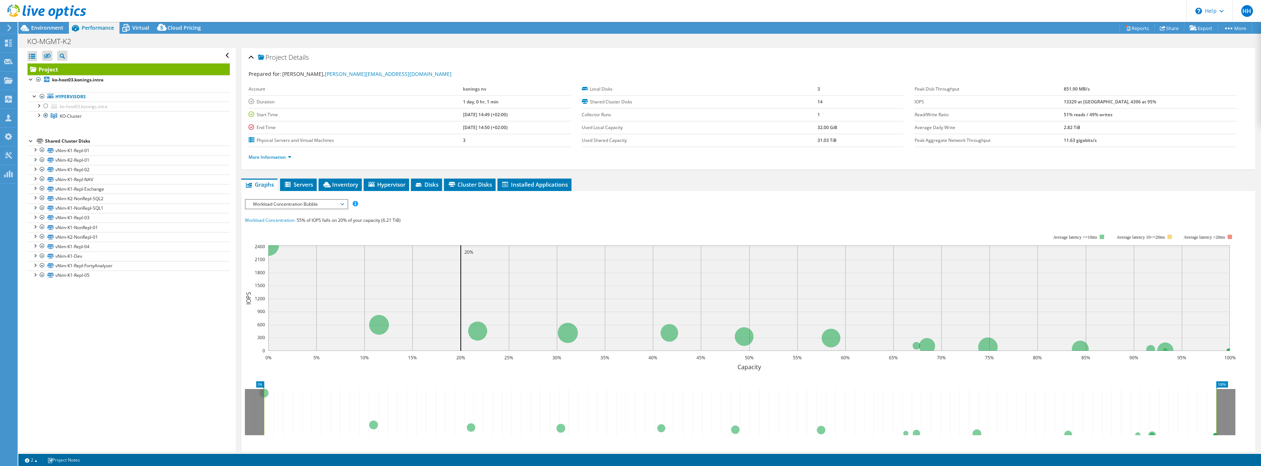 The height and width of the screenshot is (466, 1261). What do you see at coordinates (364, 357) in the screenshot?
I see `text: 10%` at bounding box center [364, 357].